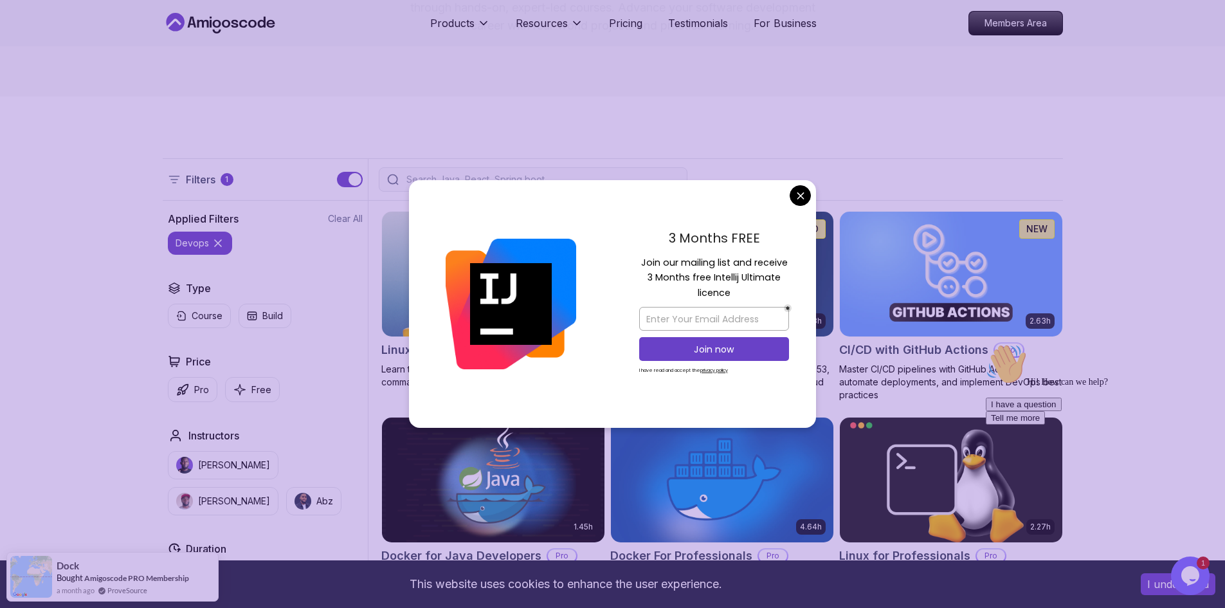 Image resolution: width=1225 pixels, height=608 pixels. What do you see at coordinates (345, 219) in the screenshot?
I see `button: Clear All` at bounding box center [345, 219].